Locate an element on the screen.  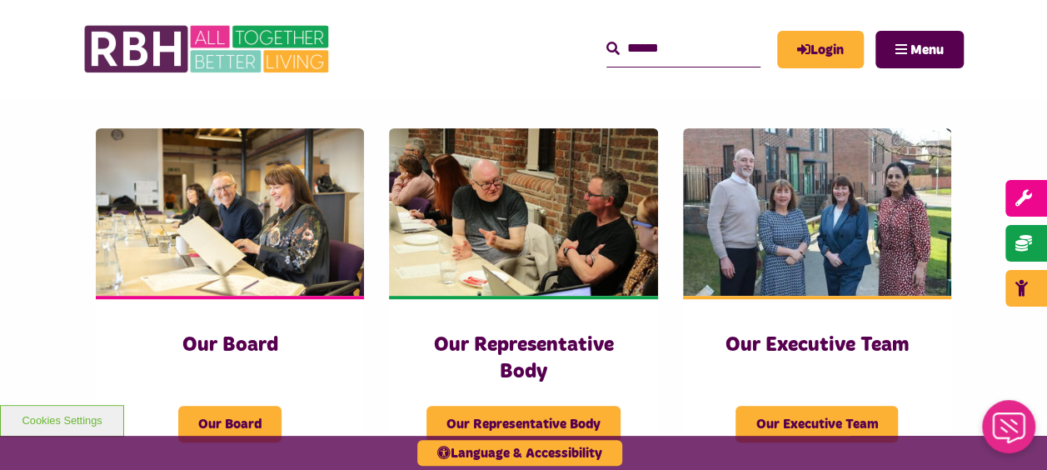
h3: Our Executive Team is located at coordinates (817, 345).